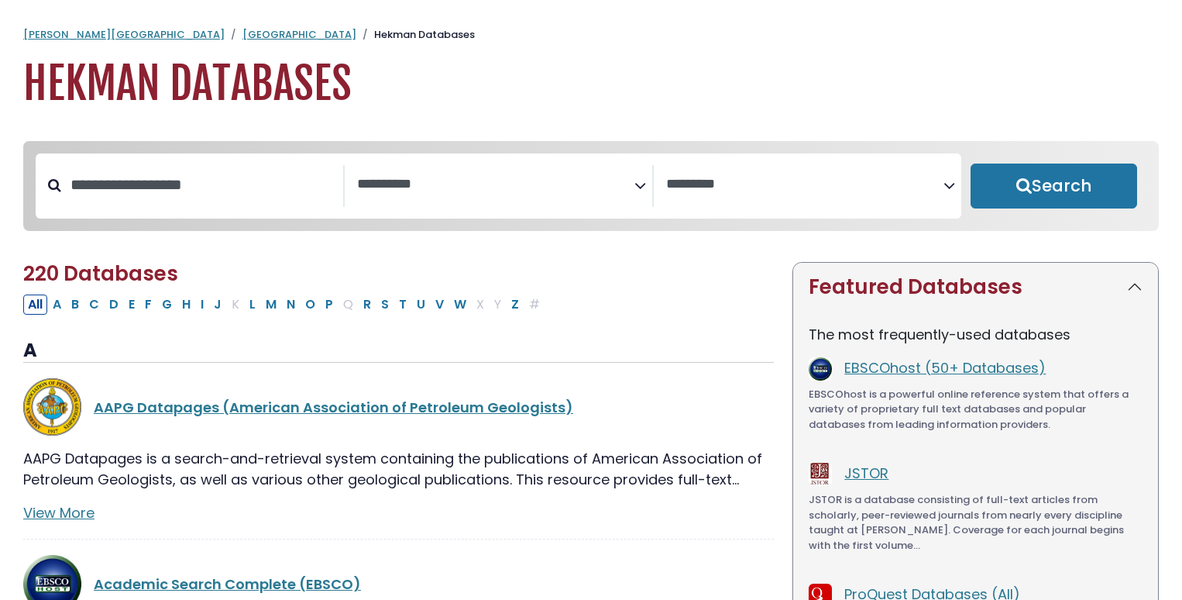  What do you see at coordinates (218, 304) in the screenshot?
I see `button: Filter Results J` at bounding box center [218, 304].